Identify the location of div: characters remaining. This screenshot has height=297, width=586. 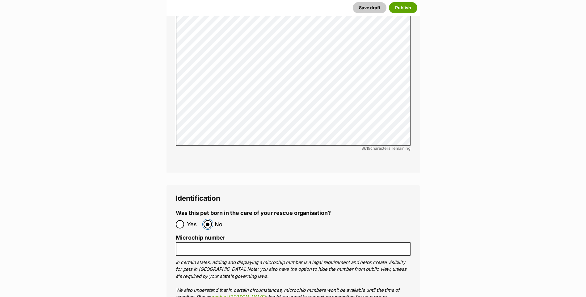
(293, 148).